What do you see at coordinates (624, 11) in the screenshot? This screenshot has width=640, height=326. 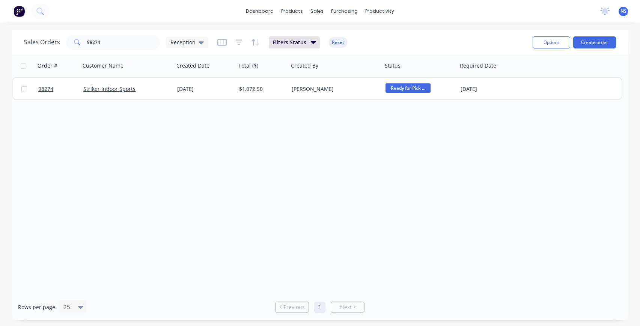 I see `span: NS` at bounding box center [624, 11].